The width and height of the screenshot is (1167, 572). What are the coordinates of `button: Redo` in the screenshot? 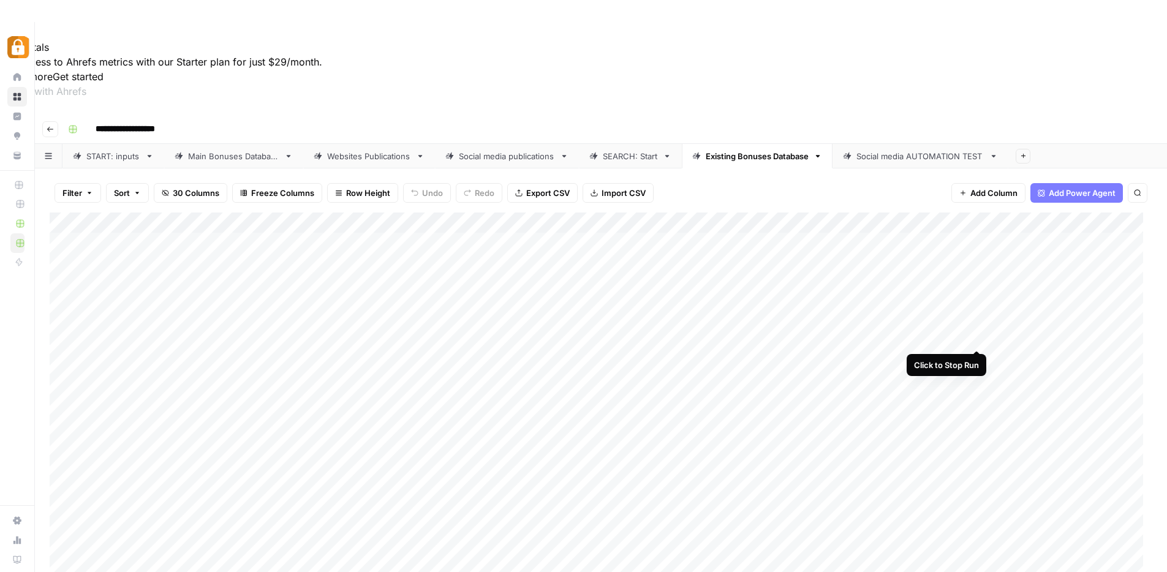 It's located at (479, 193).